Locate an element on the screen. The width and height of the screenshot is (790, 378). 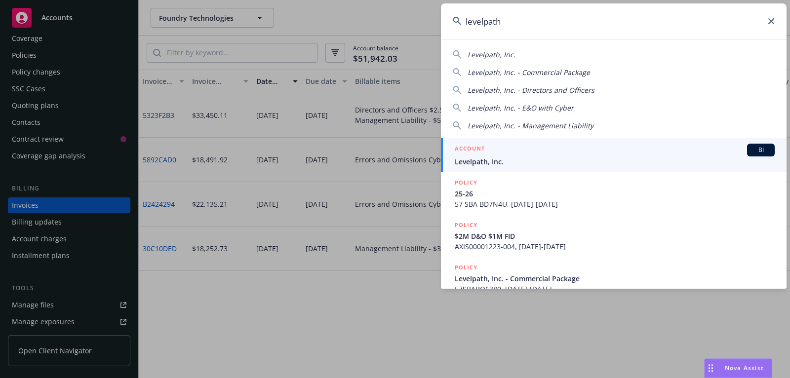
span: Levelpath, Inc. - Management Liability is located at coordinates (530, 125).